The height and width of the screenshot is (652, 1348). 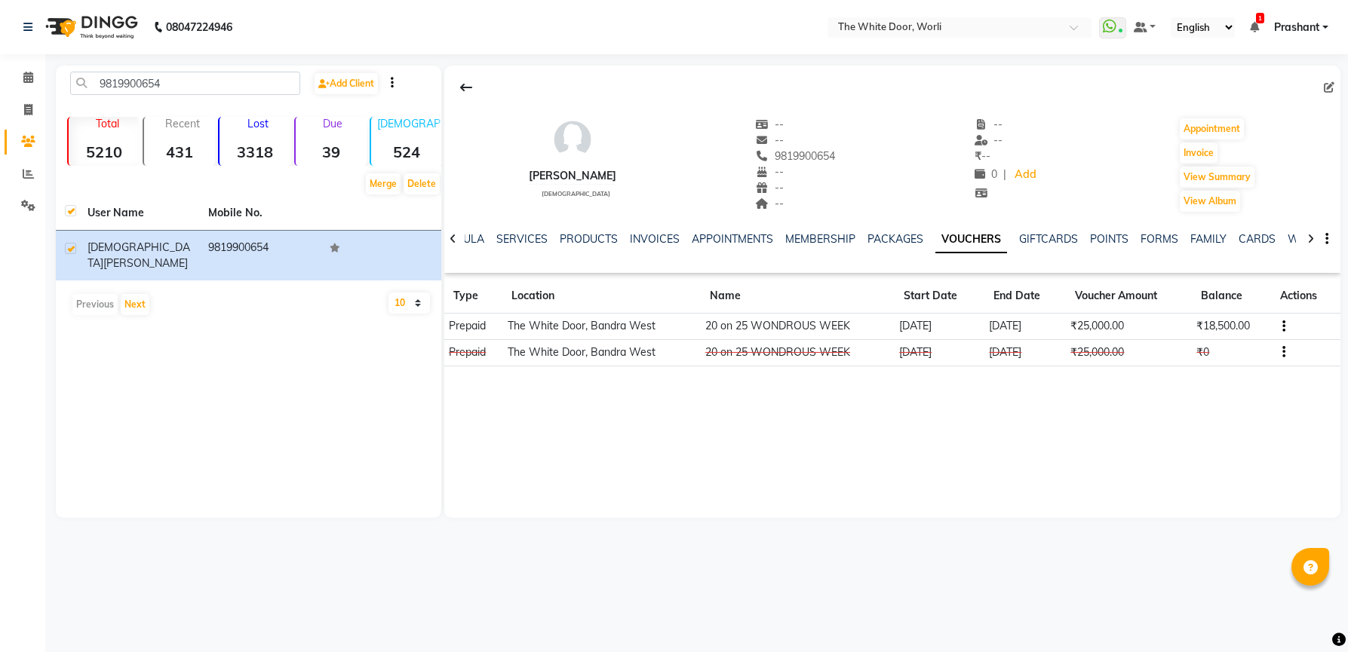 What do you see at coordinates (1296, 27) in the screenshot?
I see `span: Prashant` at bounding box center [1296, 27].